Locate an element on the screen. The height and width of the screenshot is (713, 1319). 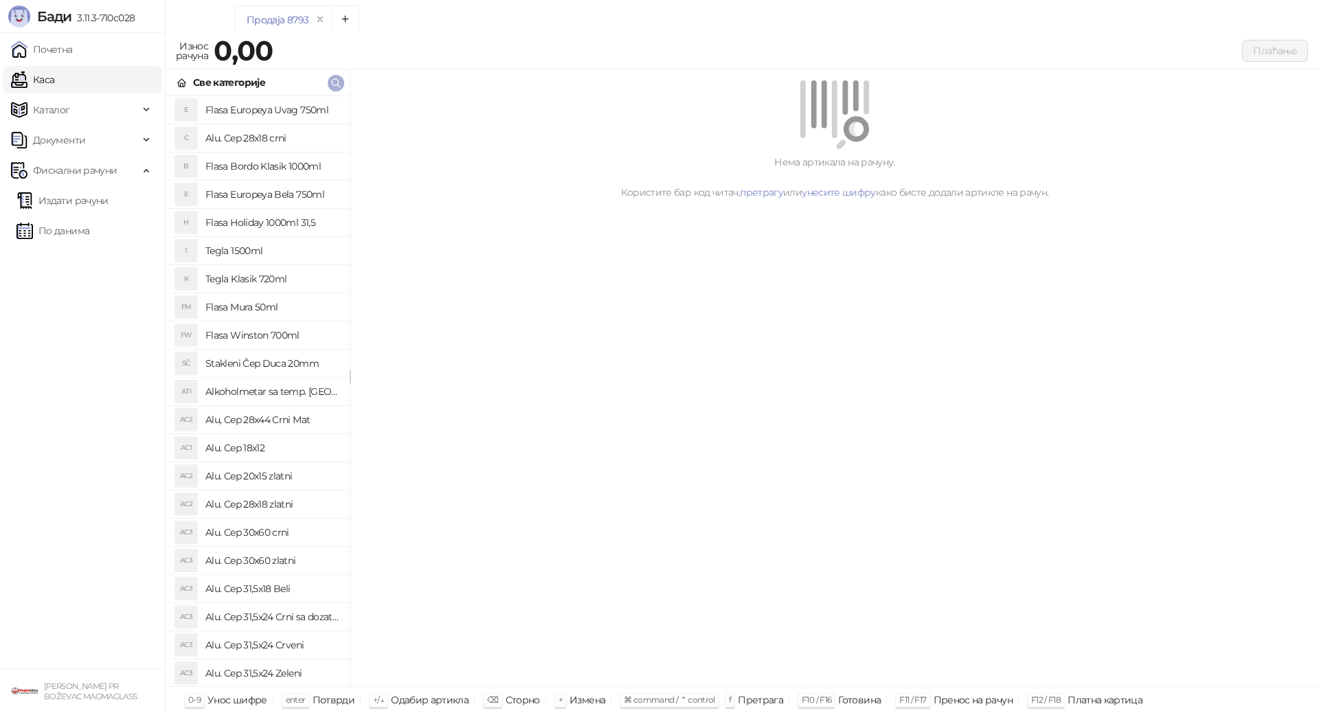
div: SČ is located at coordinates (186, 363).